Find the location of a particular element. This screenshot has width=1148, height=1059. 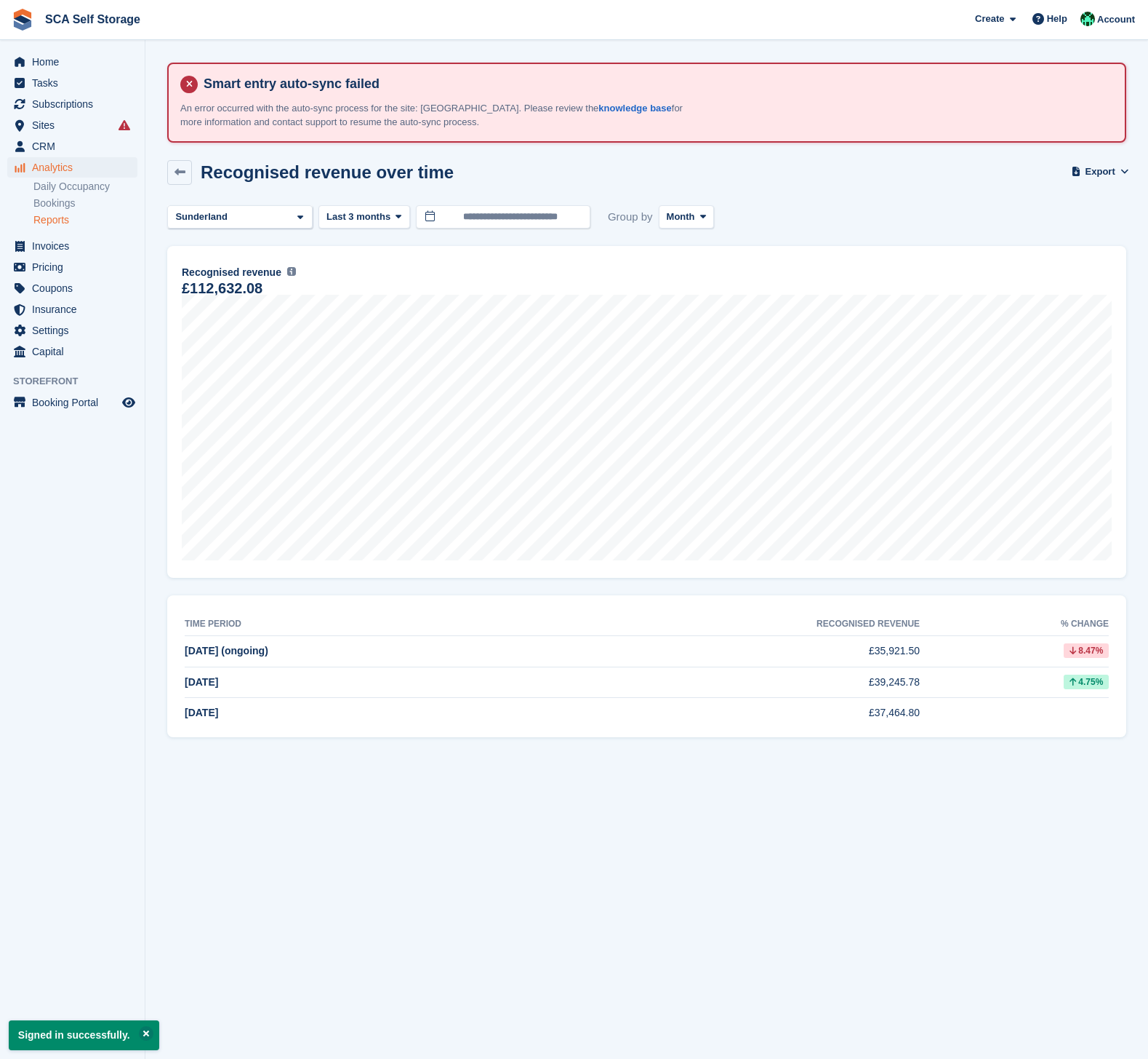

span: Booking Portal is located at coordinates (76, 402).